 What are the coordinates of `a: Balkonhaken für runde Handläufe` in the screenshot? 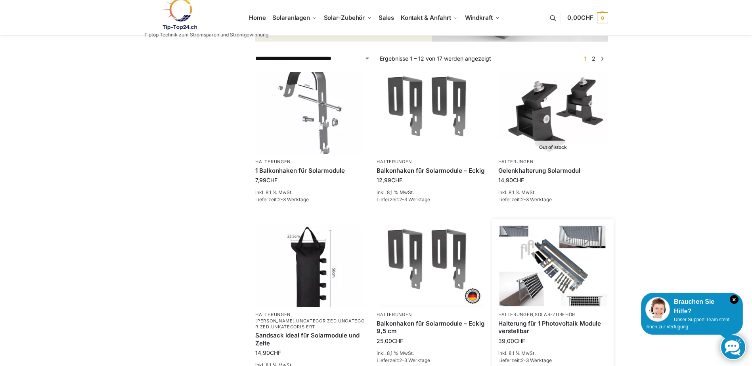 It's located at (310, 113).